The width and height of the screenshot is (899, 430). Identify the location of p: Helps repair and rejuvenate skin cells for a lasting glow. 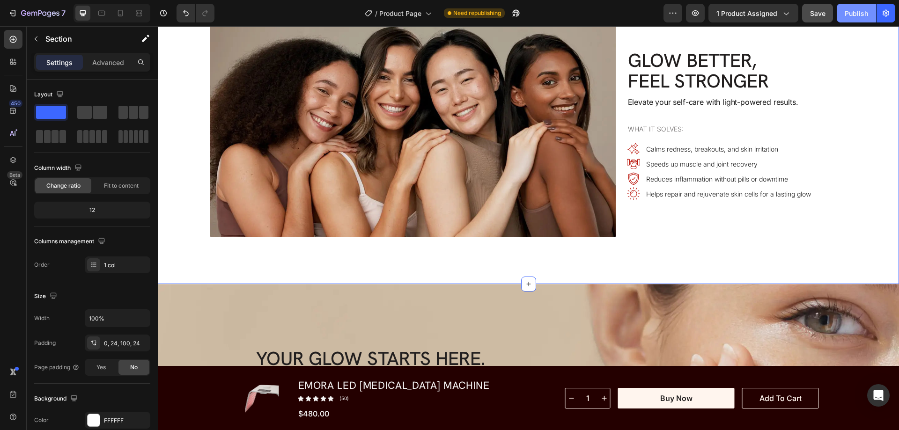
(571, 168).